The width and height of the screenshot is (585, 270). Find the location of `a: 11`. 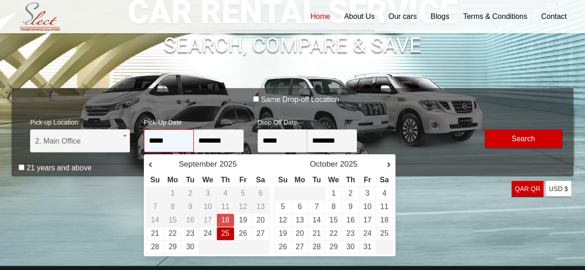

a: 11 is located at coordinates (384, 207).